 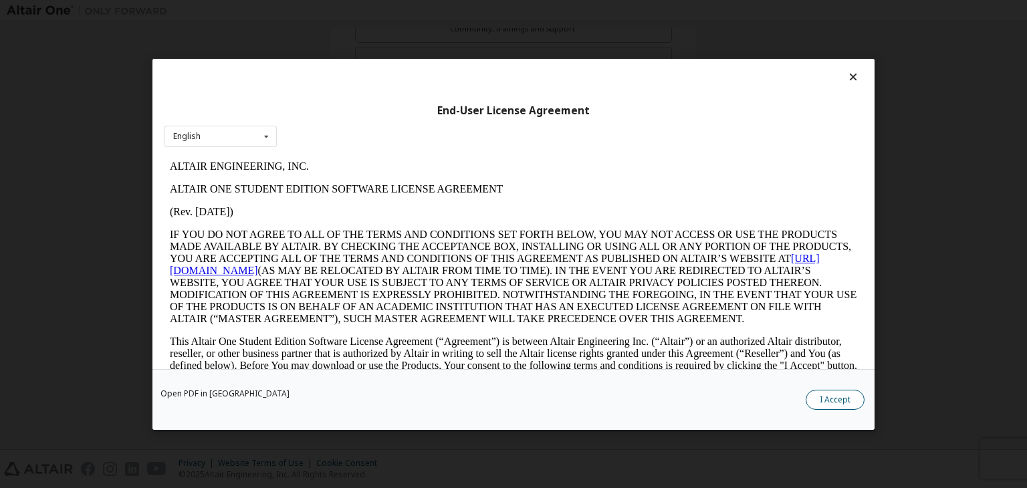 I want to click on p: IF YOU DO NOT AGREE TO ALL OF THE TERMS AND CONDITIONS SET FORTH BELOW, YOU MAY NOT ACCESS OR USE..., so click(x=349, y=122).